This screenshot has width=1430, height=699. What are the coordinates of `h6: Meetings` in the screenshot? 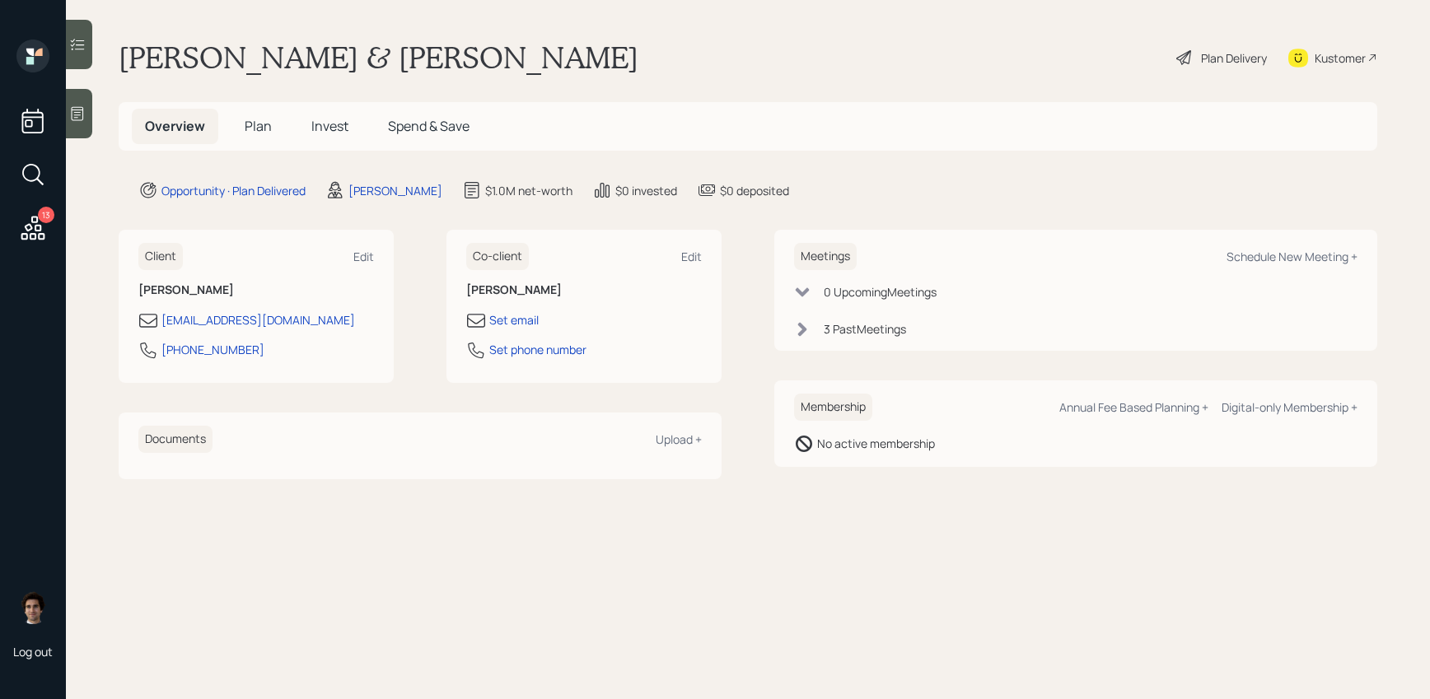 It's located at (825, 256).